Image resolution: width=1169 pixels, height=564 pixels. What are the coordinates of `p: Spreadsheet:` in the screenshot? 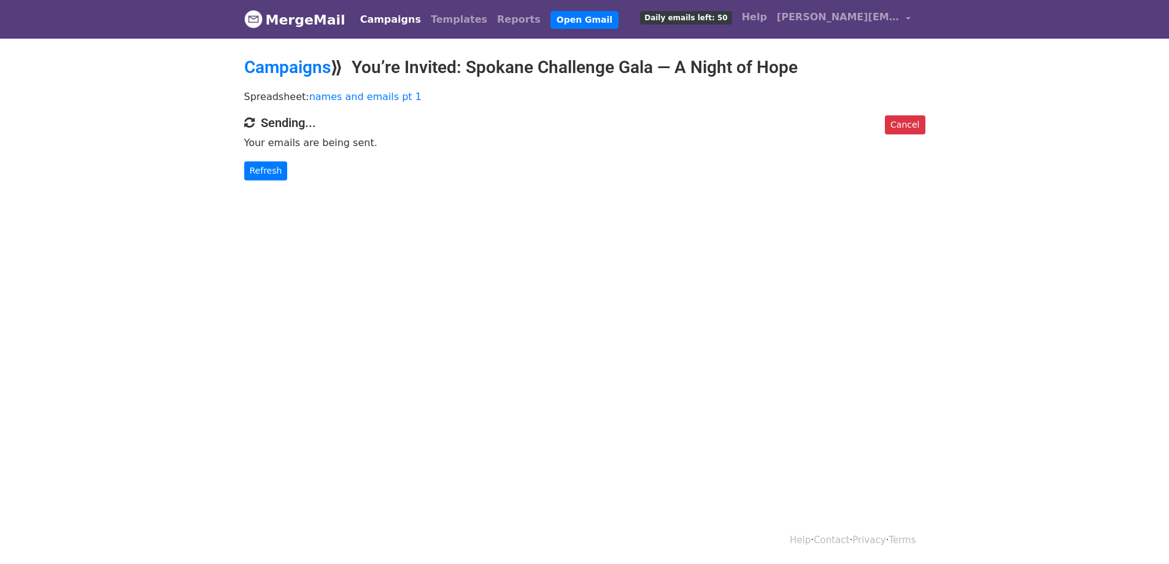 It's located at (585, 96).